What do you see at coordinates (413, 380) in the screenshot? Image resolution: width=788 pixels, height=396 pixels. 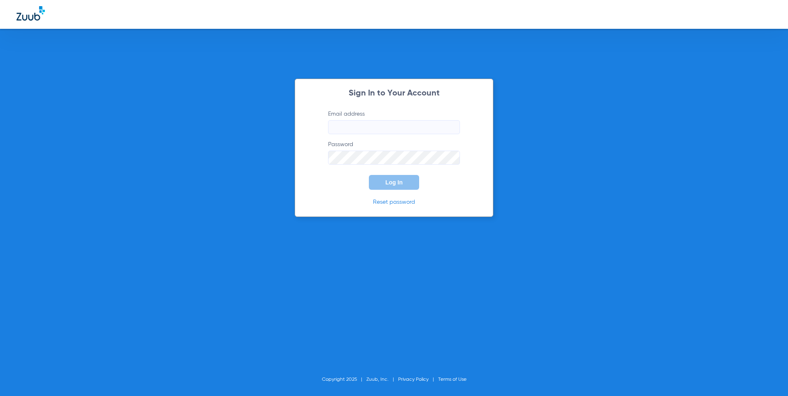 I see `a: Privacy Policy` at bounding box center [413, 380].